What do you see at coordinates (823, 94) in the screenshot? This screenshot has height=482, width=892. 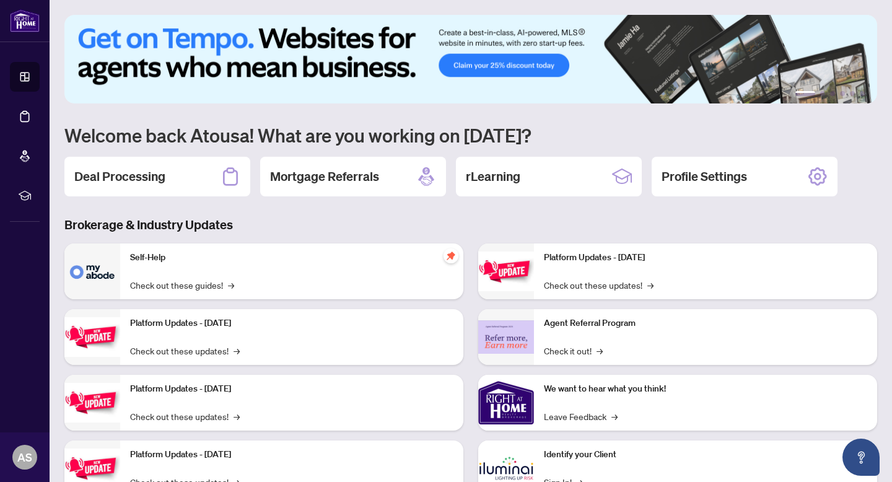 I see `button: 2` at bounding box center [823, 94].